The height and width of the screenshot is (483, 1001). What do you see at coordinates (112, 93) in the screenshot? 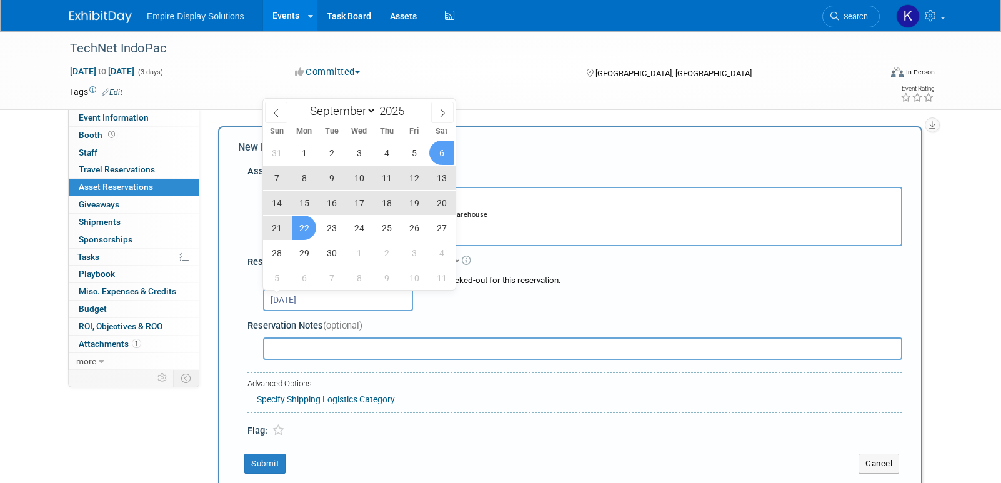
I see `a: Edit` at bounding box center [112, 93].